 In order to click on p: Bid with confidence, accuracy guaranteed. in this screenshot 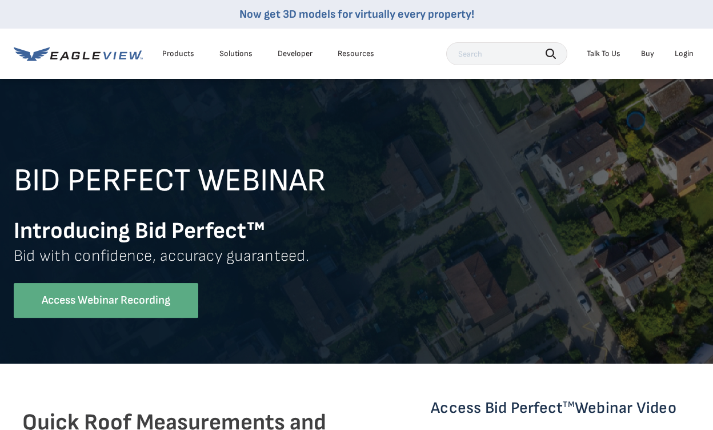, I will do `click(357, 264)`.